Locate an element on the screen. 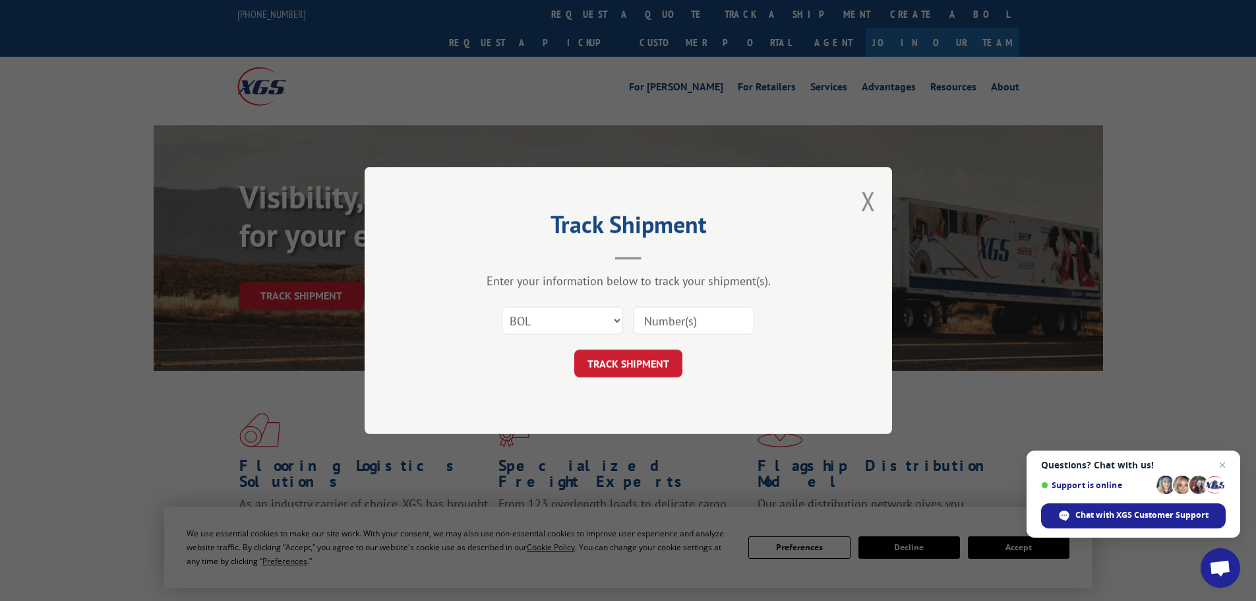  div: Enter your information below to track your shipment(s). is located at coordinates (628, 280).